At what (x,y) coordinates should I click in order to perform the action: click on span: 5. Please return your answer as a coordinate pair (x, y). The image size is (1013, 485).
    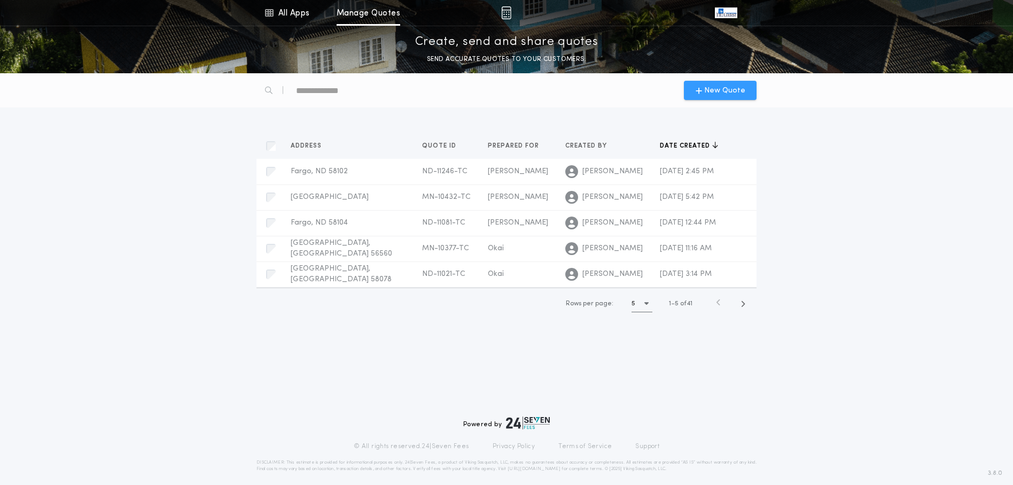
    Looking at the image, I should click on (676, 303).